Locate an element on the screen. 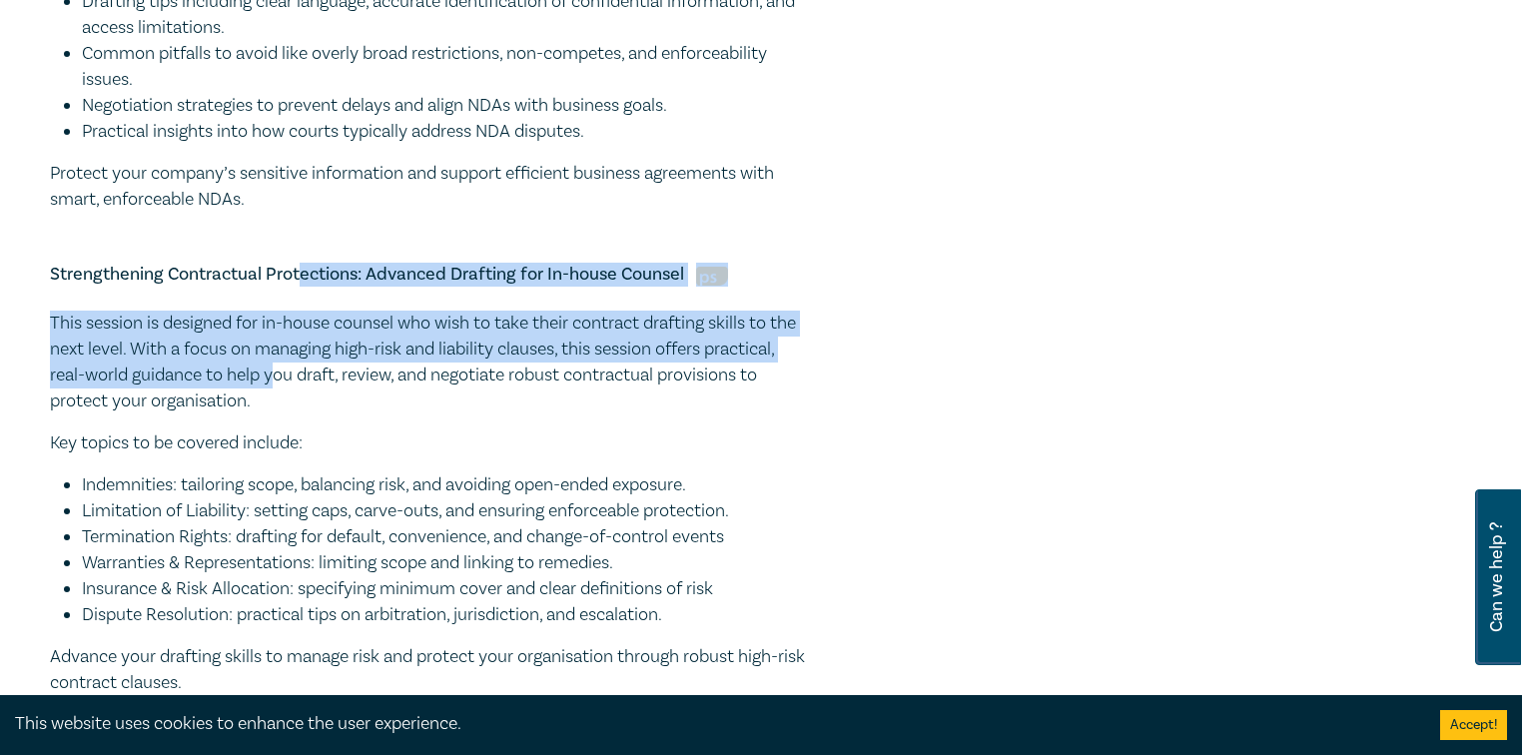 The height and width of the screenshot is (755, 1522). li: Warranties & Representations: limiting scope and linking to remedies. is located at coordinates (445, 563).